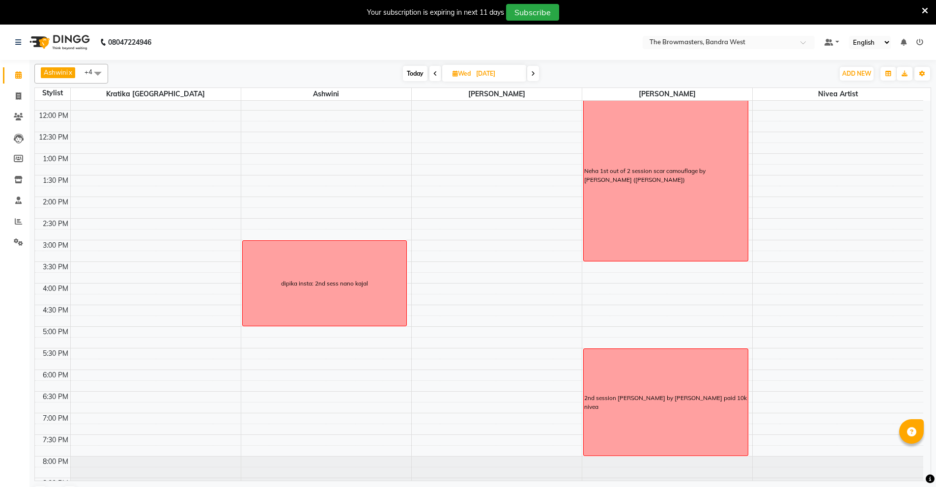 Image resolution: width=936 pixels, height=487 pixels. Describe the element at coordinates (56, 310) in the screenshot. I see `div: 4:30 PM` at that location.